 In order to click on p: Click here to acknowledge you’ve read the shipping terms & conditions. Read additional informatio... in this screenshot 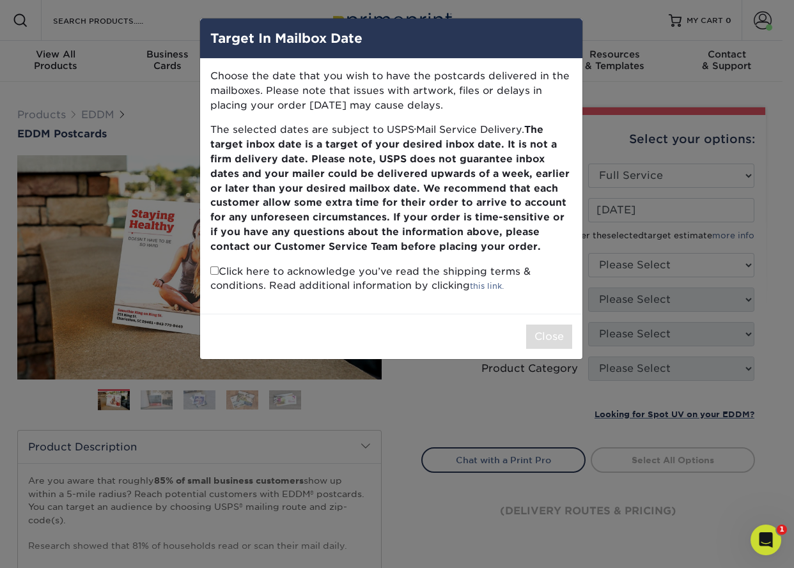, I will do `click(391, 279)`.